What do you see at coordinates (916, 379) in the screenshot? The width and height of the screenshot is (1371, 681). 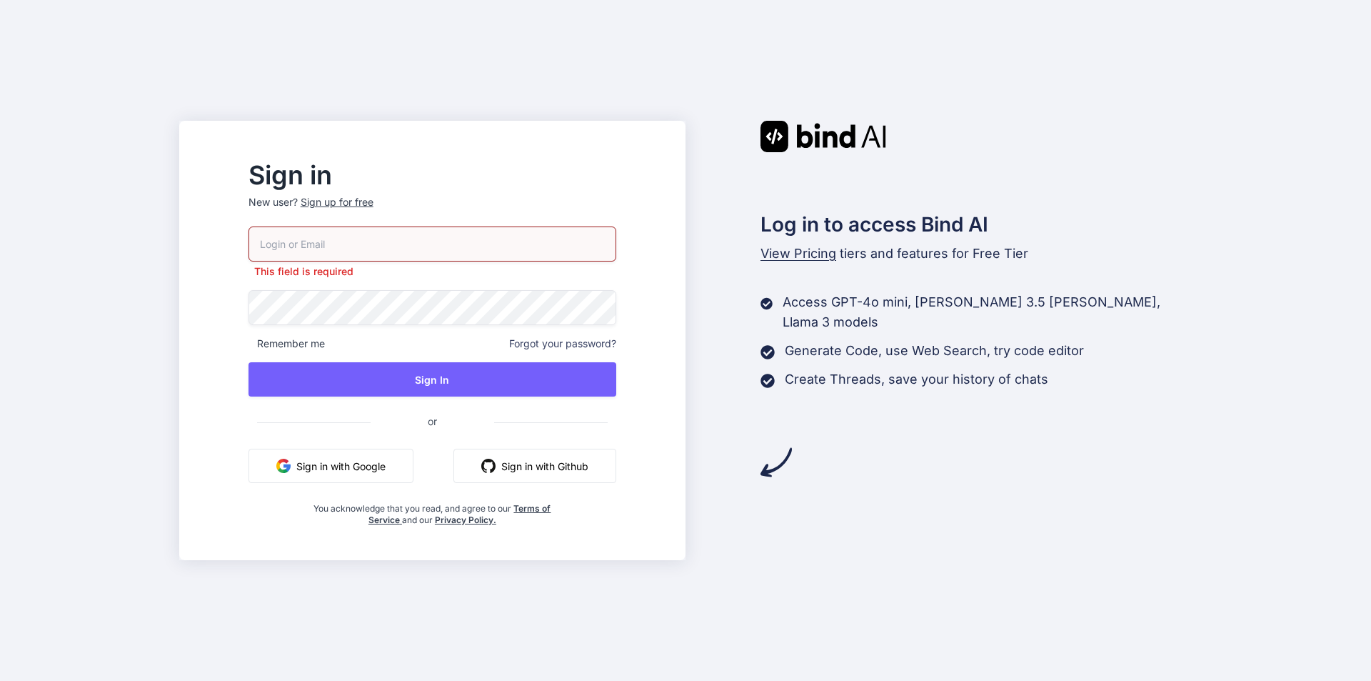 I see `p: Create Threads, save your history of chats` at bounding box center [916, 379].